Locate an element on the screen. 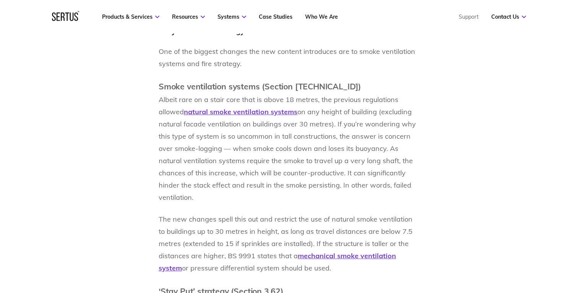  span: or pressure differential system should be used. is located at coordinates (256, 268).